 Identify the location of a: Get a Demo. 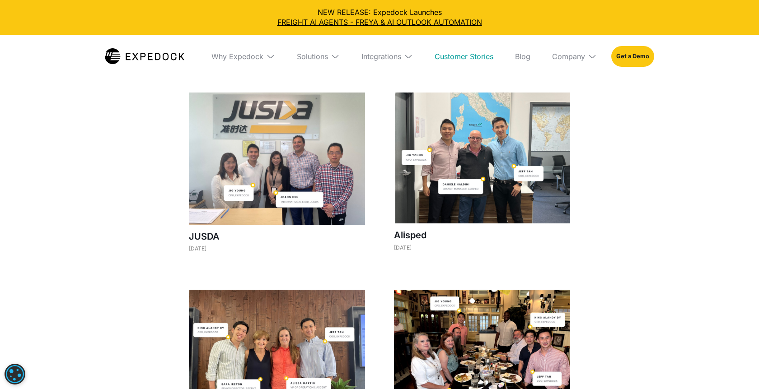
(632, 56).